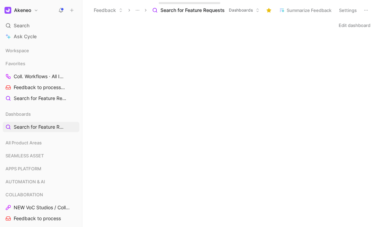  I want to click on img: Akeneo, so click(8, 10).